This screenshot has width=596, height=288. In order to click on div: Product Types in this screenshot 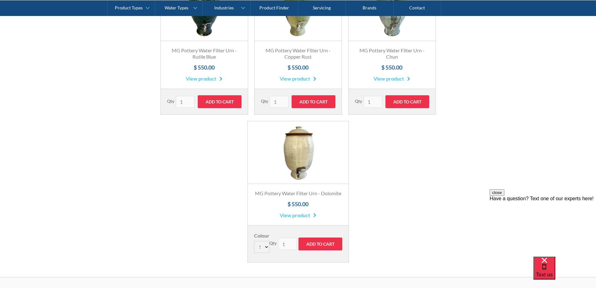, I will do `click(129, 8)`.